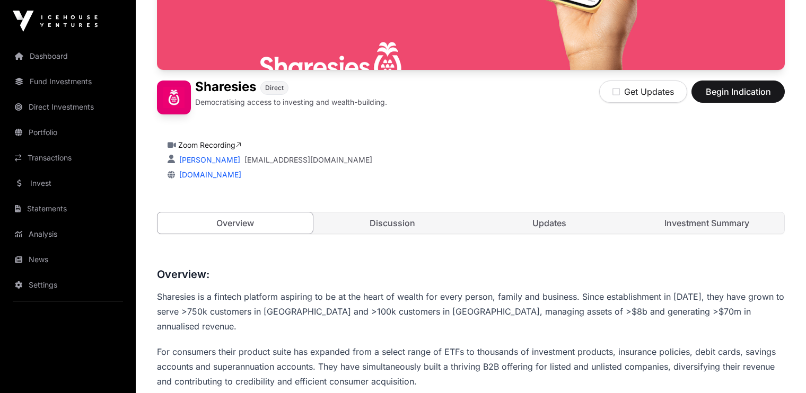  What do you see at coordinates (68, 183) in the screenshot?
I see `a: Invest` at bounding box center [68, 183].